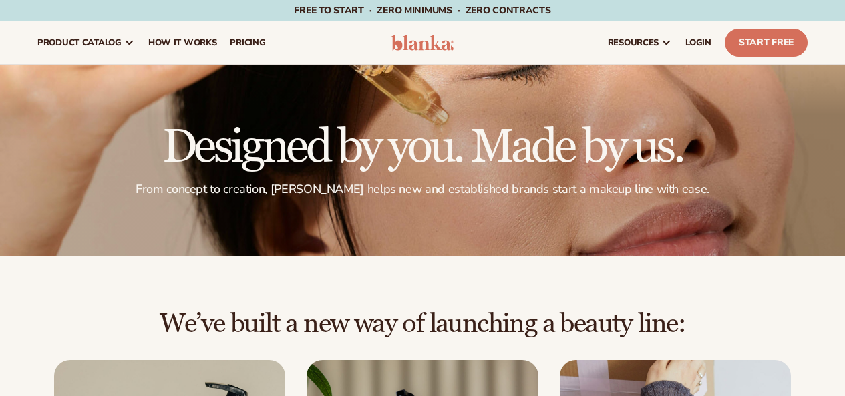 This screenshot has width=845, height=396. Describe the element at coordinates (86, 43) in the screenshot. I see `a: product catalog` at that location.